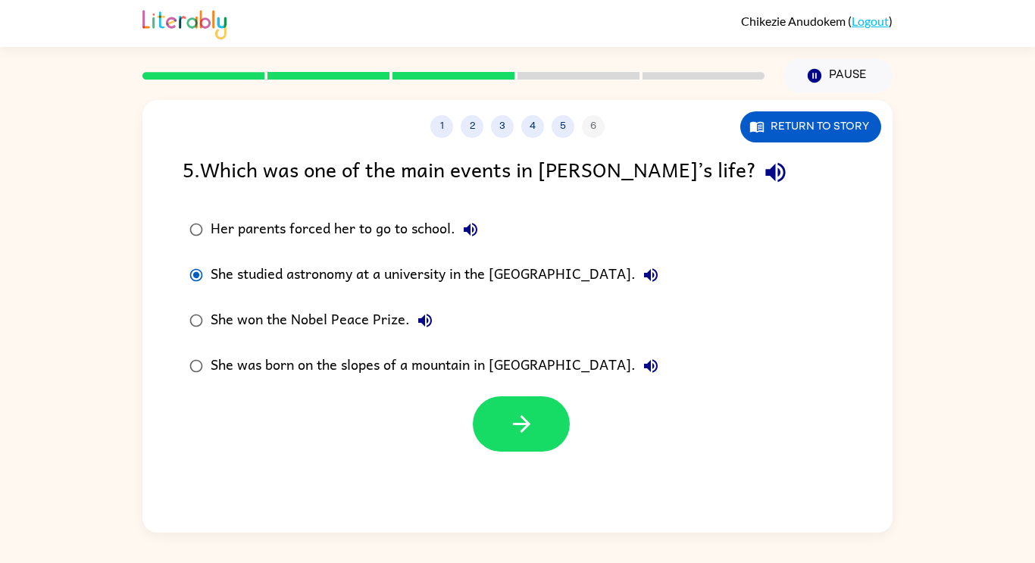 Image resolution: width=1035 pixels, height=563 pixels. I want to click on span: Chikezie Anudokem, so click(794, 20).